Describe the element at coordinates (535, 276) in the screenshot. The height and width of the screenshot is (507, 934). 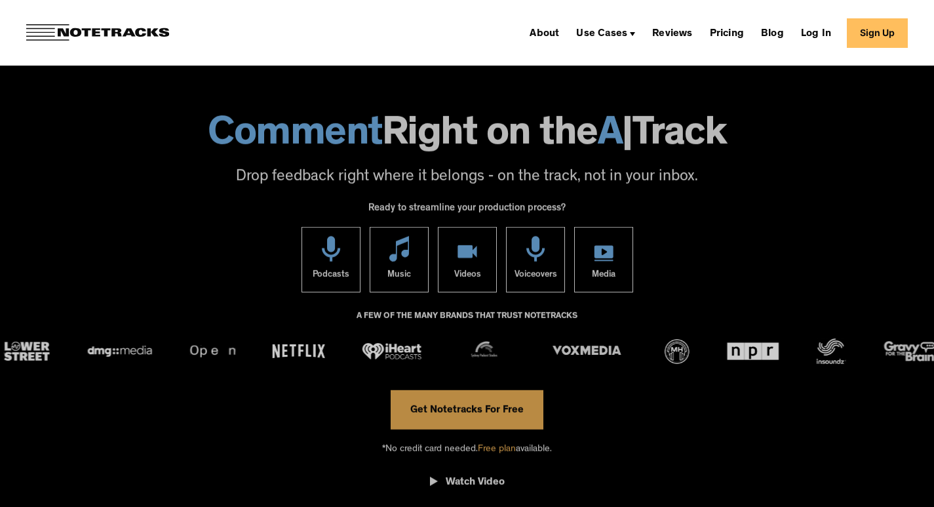
I see `div: Voiceovers` at that location.